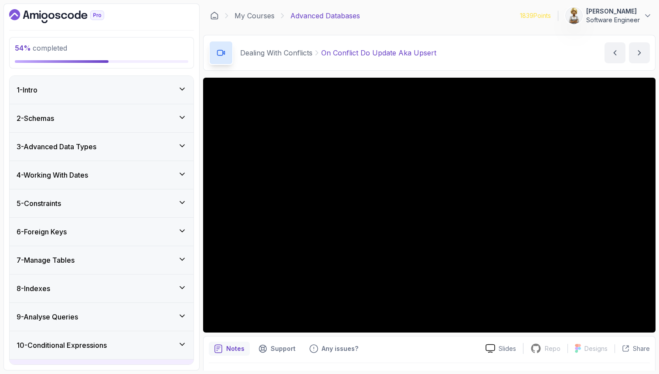  What do you see at coordinates (615, 53) in the screenshot?
I see `button: previous content` at bounding box center [615, 53].